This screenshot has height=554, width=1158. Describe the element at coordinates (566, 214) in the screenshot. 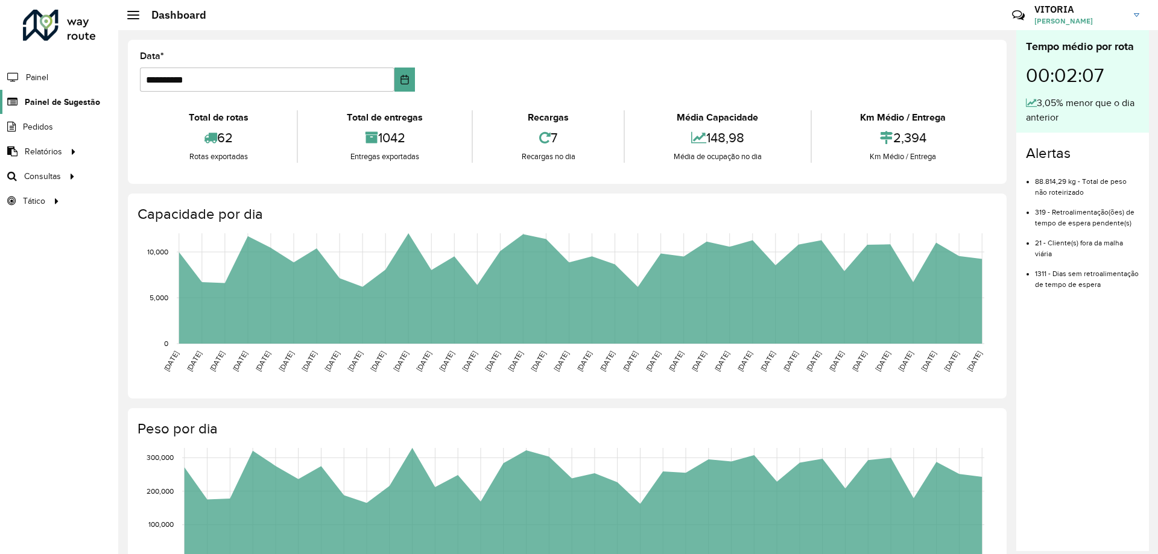

I see `h4: Capacidade por dia` at that location.